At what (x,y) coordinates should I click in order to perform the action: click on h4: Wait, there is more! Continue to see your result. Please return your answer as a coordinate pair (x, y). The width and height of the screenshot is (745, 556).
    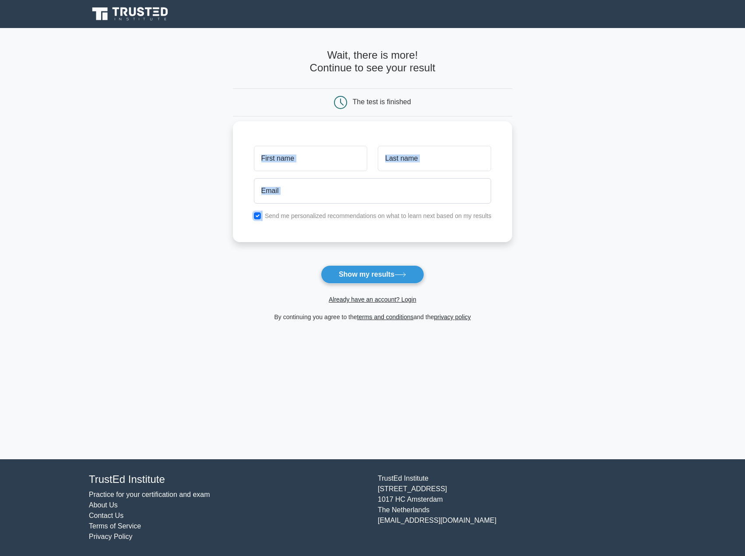
    Looking at the image, I should click on (373, 62).